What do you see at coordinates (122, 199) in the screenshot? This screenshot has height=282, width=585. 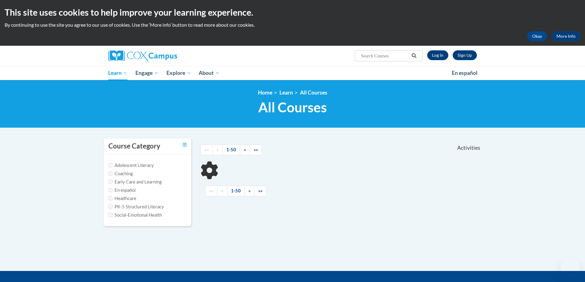 I see `label: Healthcare` at bounding box center [122, 199].